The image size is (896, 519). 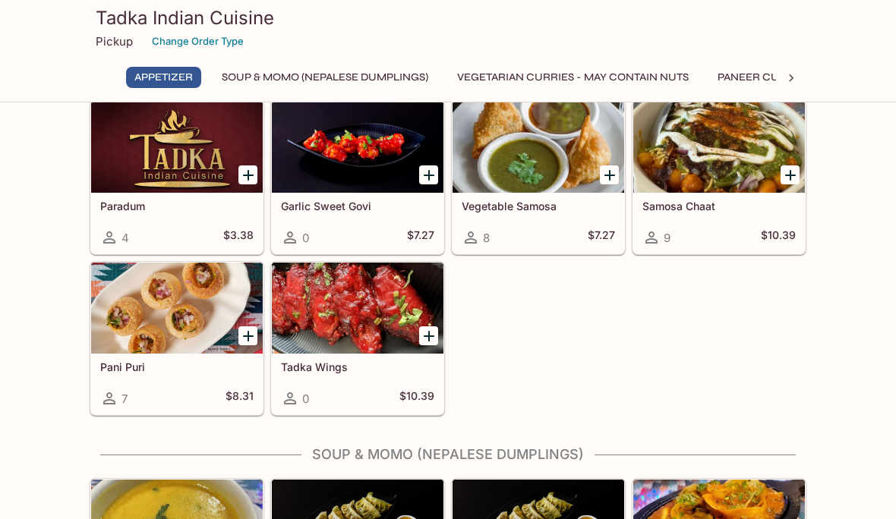 I want to click on span: 8, so click(x=486, y=238).